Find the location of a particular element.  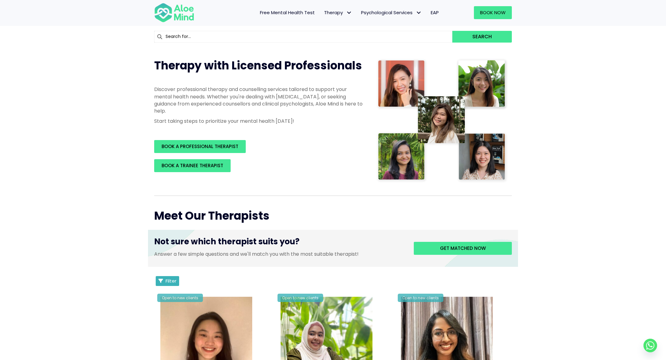

a: TherapyTherapy: submenu is located at coordinates (338, 13).